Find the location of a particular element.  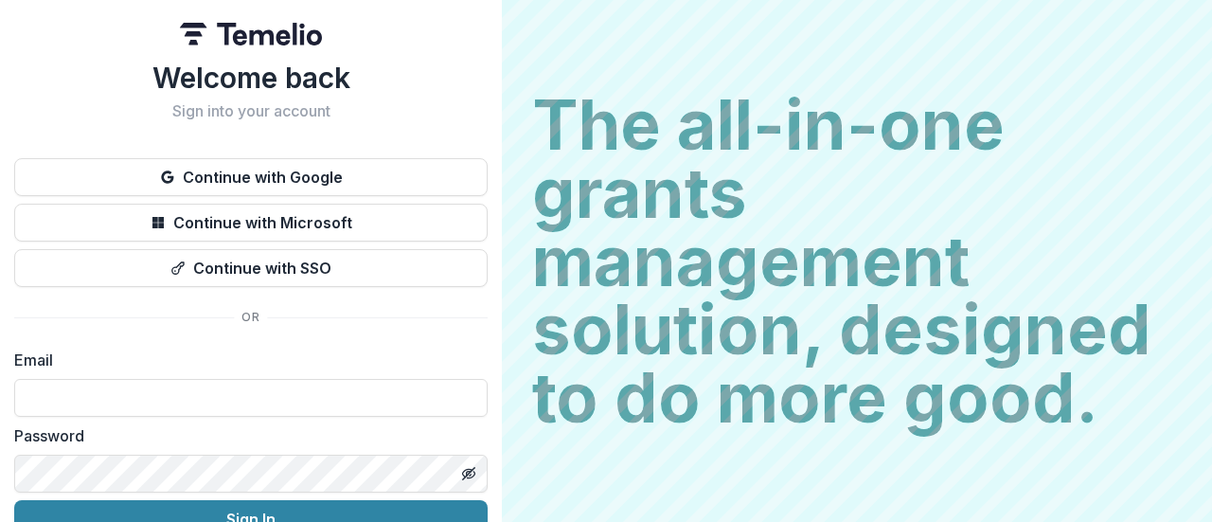

button: Continue with Microsoft is located at coordinates (251, 223).